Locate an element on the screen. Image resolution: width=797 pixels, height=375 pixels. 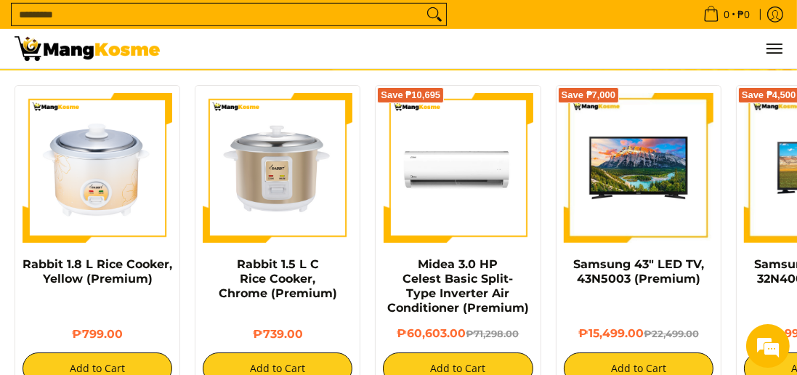
img: samsung-43-inch-led-tv-full-view- mang-kosme is located at coordinates (638, 168).